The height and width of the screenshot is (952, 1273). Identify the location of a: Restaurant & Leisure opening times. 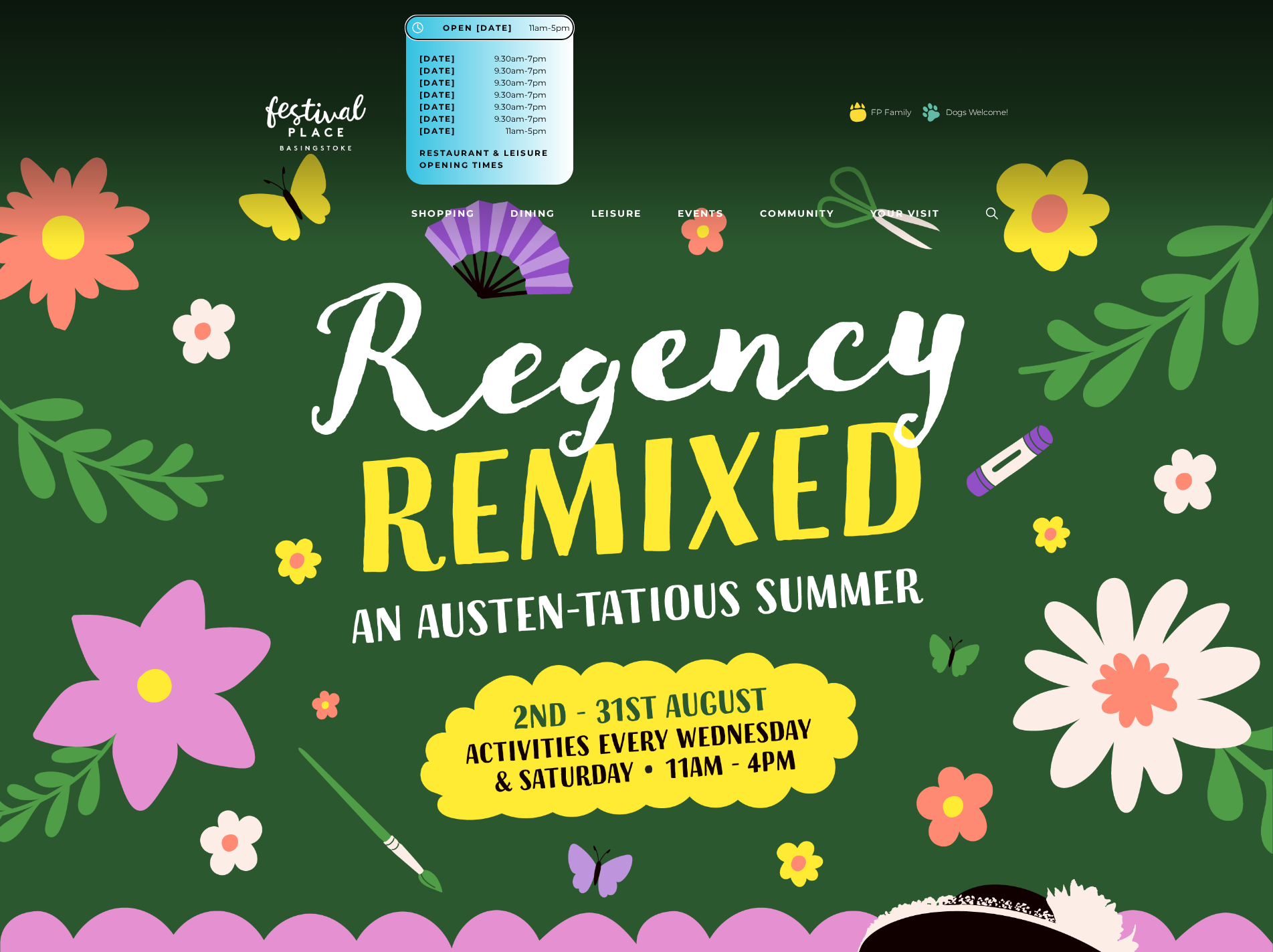
(494, 159).